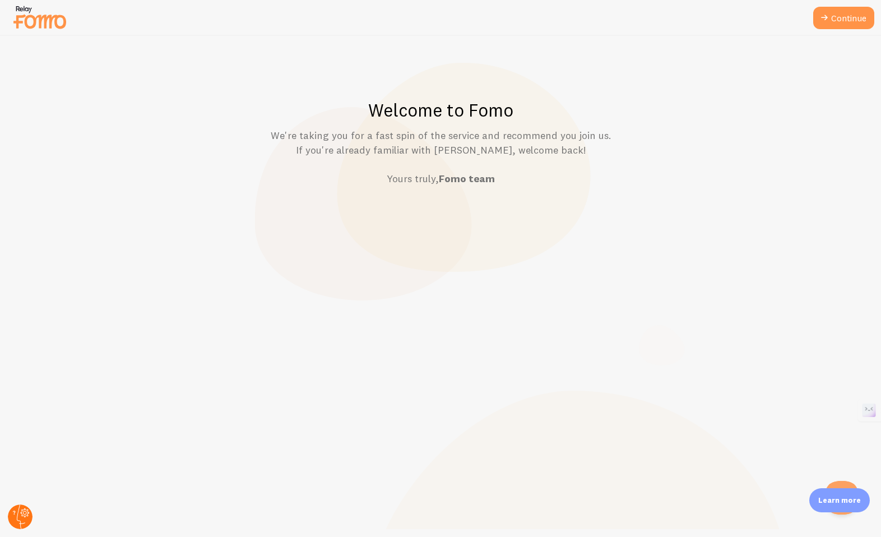 The height and width of the screenshot is (537, 881). I want to click on div: Learn more, so click(840, 500).